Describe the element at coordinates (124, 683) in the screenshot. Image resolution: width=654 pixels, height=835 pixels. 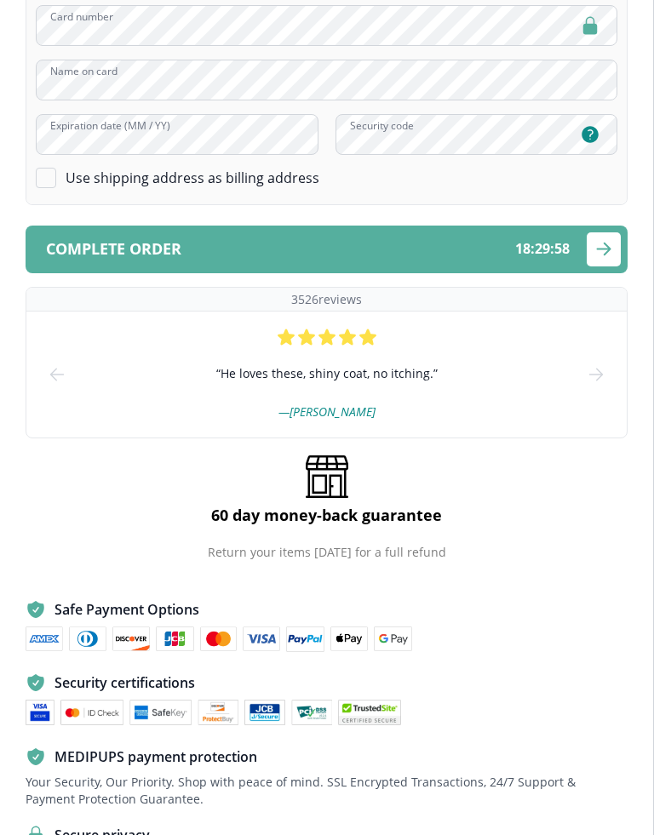
I see `h4: Security certifications` at that location.